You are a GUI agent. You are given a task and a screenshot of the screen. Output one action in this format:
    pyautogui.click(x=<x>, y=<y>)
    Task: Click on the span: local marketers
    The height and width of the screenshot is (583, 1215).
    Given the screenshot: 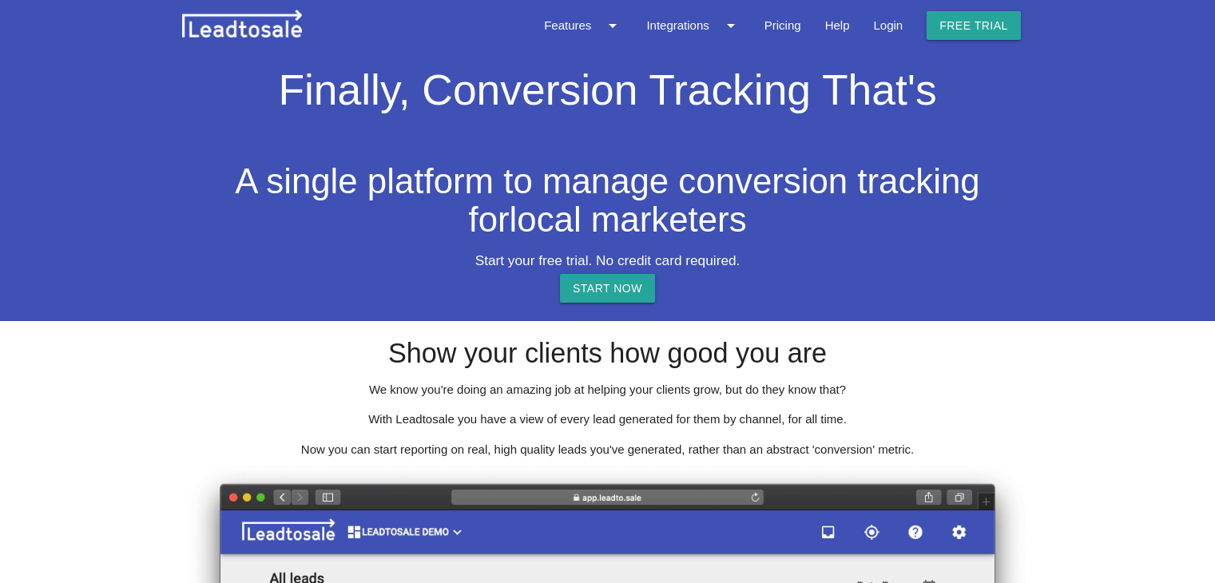 What is the action you would take?
    pyautogui.click(x=628, y=219)
    